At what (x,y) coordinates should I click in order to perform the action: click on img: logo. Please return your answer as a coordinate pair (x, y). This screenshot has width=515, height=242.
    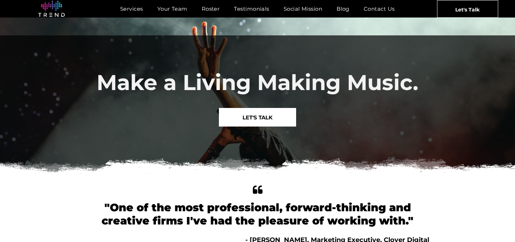
    Looking at the image, I should click on (52, 9).